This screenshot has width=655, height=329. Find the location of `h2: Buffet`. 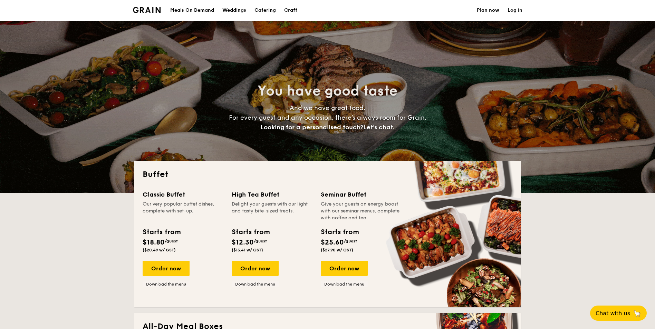

h2: Buffet is located at coordinates (328, 175).